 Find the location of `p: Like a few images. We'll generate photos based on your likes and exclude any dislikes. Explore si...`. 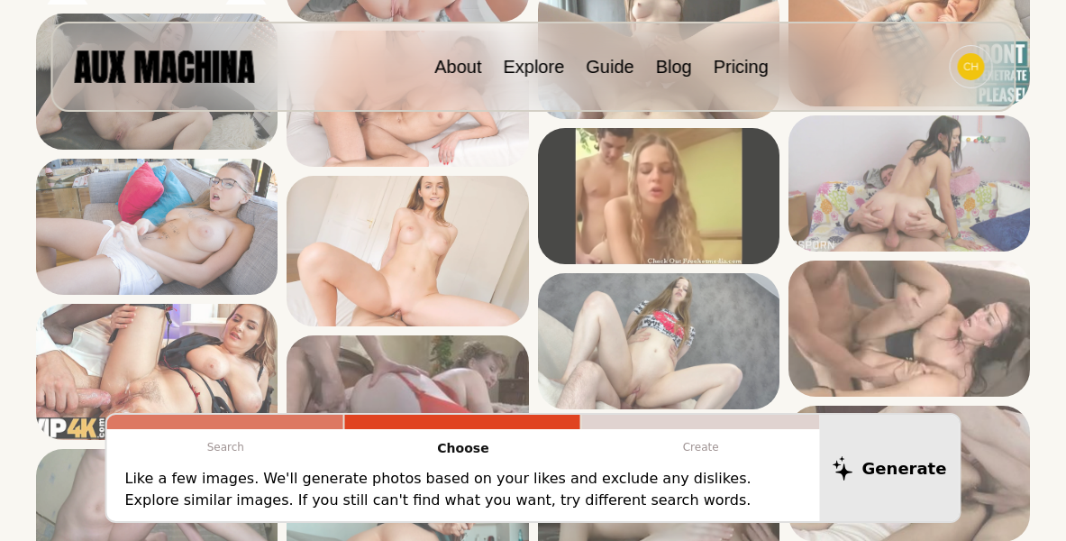

p: Like a few images. We'll generate photos based on your likes and exclude any dislikes. Explore si... is located at coordinates (463, 489).